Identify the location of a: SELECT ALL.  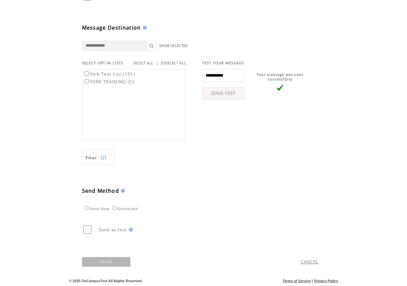
(144, 63).